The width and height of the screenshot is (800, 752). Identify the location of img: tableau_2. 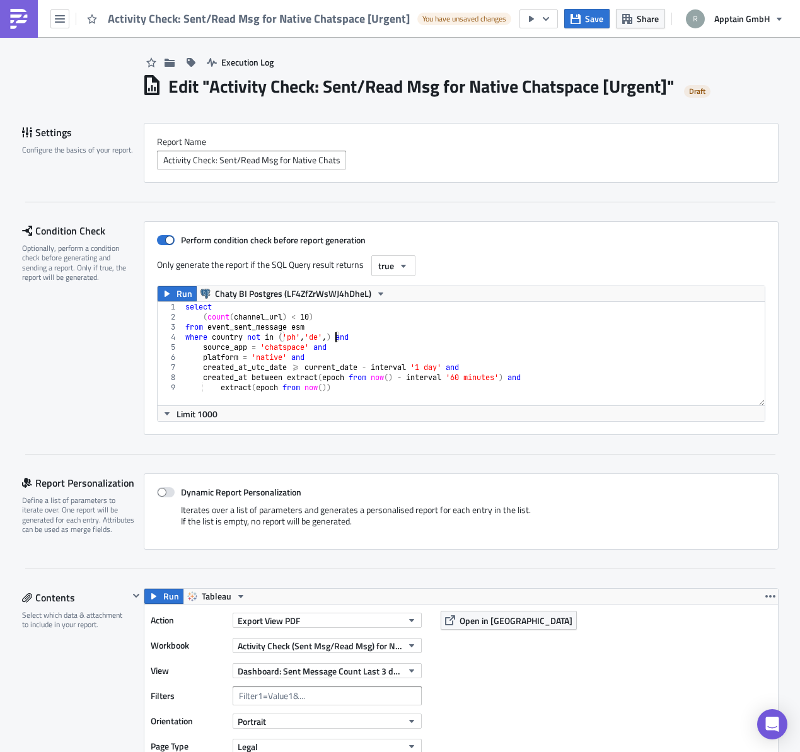
(30, 38).